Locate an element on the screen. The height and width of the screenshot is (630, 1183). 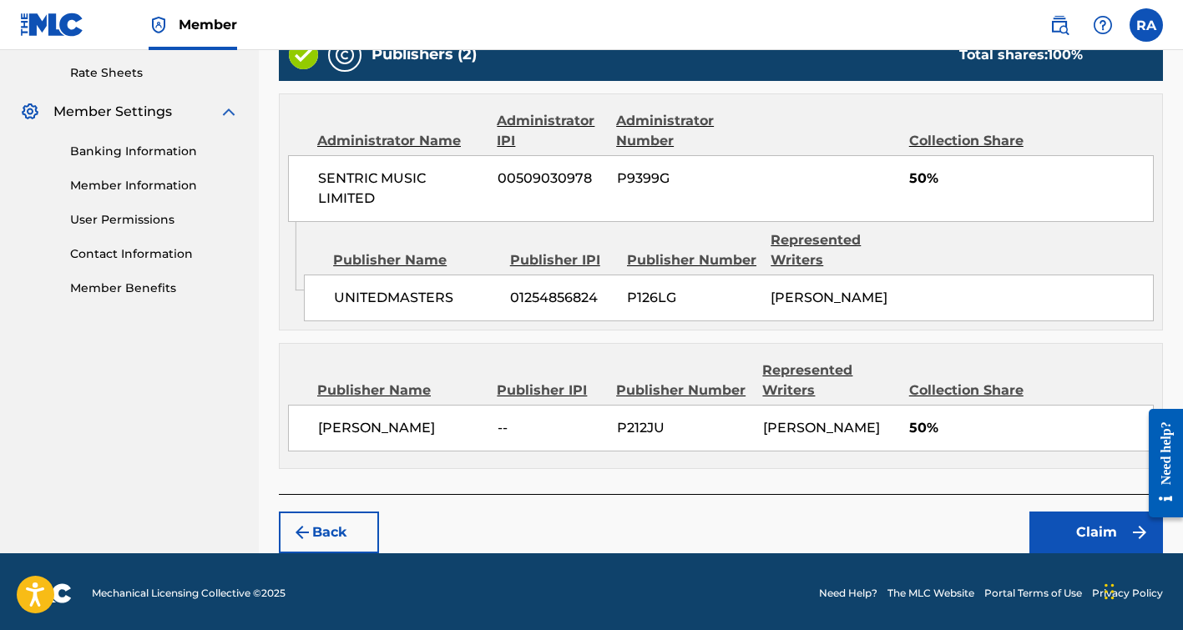
span: P9399G is located at coordinates (684, 179).